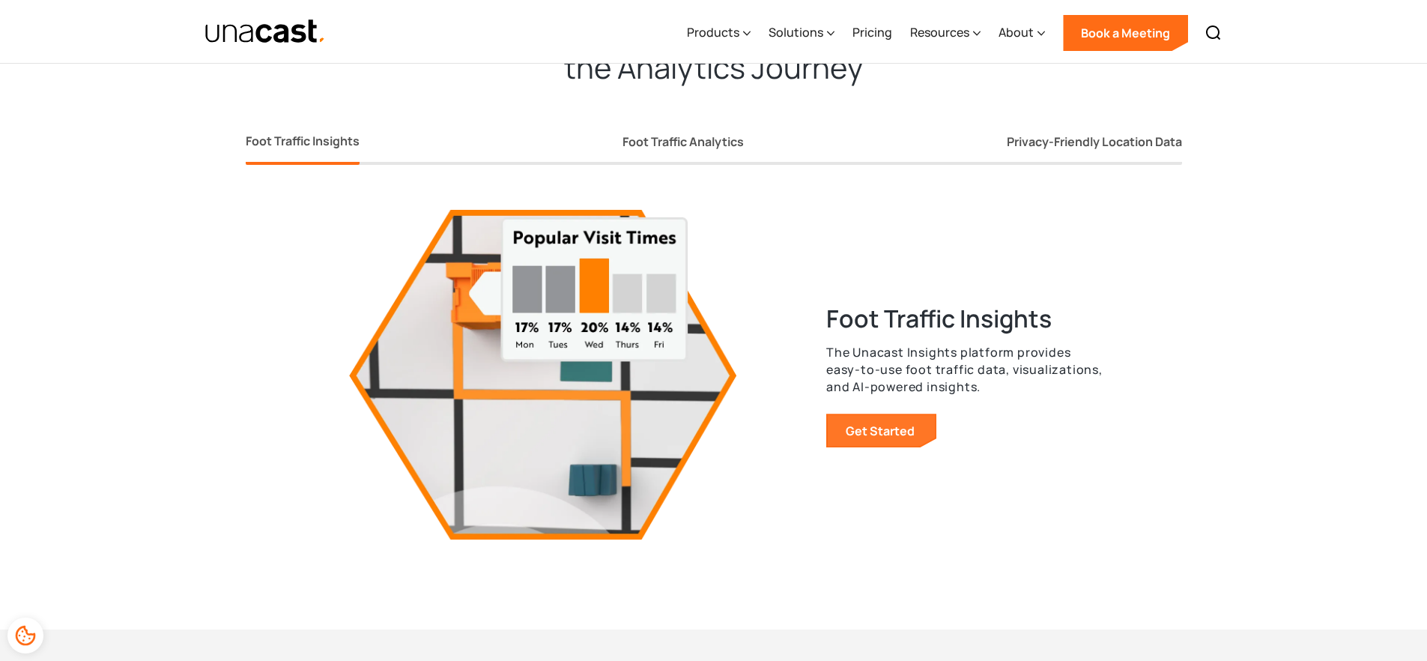 This screenshot has width=1427, height=661. What do you see at coordinates (1213, 33) in the screenshot?
I see `img: Search icon` at bounding box center [1213, 33].